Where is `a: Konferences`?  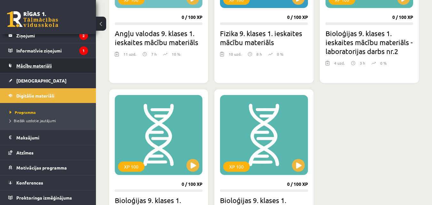
a: Konferences is located at coordinates (48, 183).